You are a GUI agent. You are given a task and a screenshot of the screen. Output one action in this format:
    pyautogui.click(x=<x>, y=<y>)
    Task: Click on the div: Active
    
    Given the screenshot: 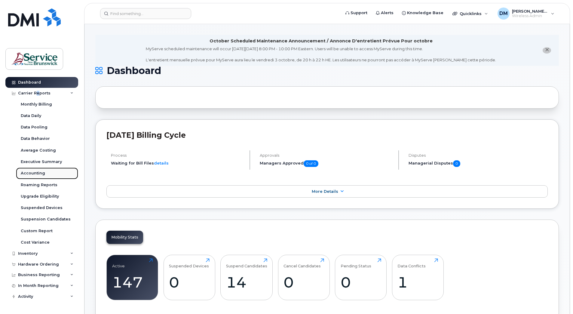 What is the action you would take?
    pyautogui.click(x=118, y=263)
    